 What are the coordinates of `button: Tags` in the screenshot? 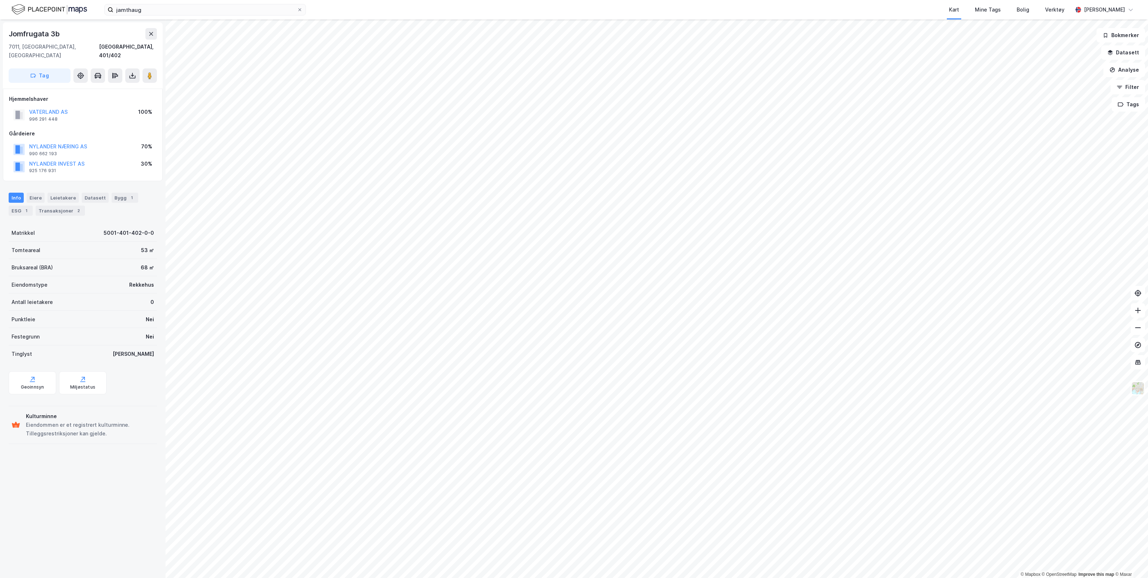 It's located at (1128, 104).